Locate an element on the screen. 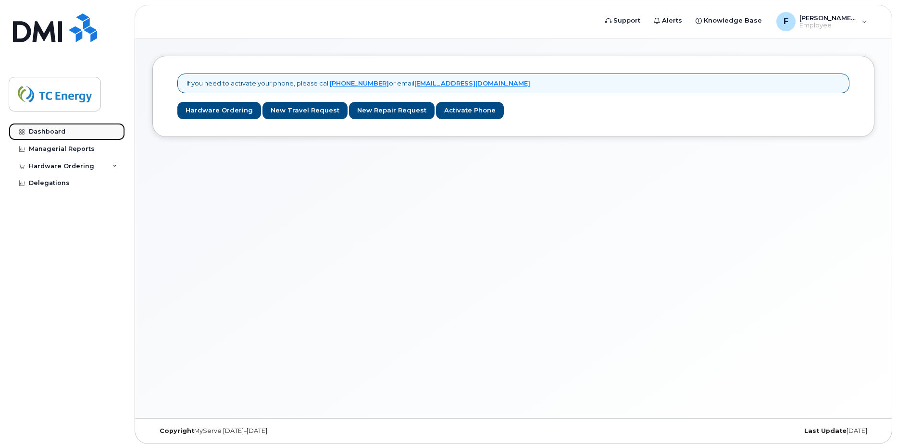 The width and height of the screenshot is (897, 444). strong: Copyright is located at coordinates (177, 431).